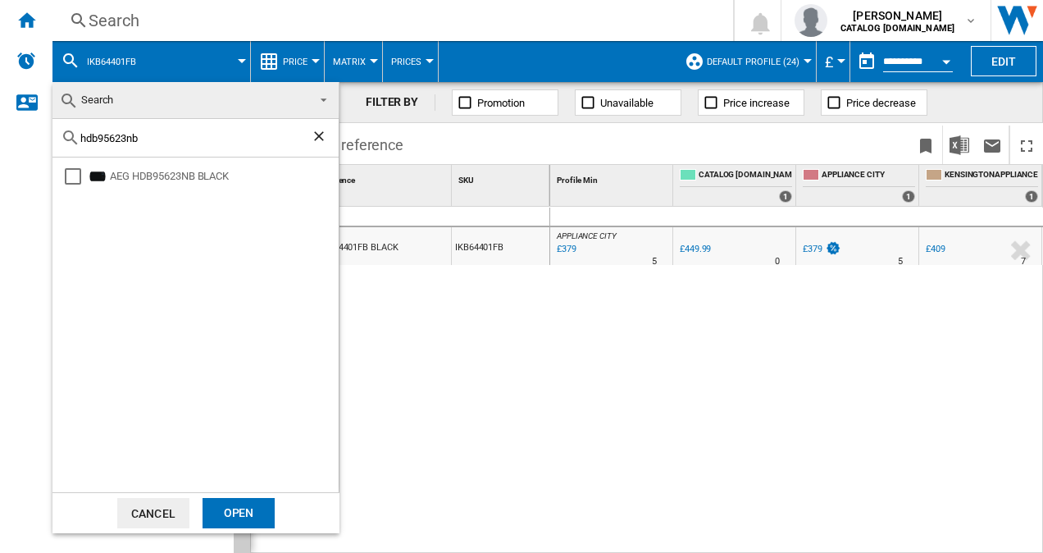 The image size is (1043, 553). I want to click on div: Open, so click(239, 513).